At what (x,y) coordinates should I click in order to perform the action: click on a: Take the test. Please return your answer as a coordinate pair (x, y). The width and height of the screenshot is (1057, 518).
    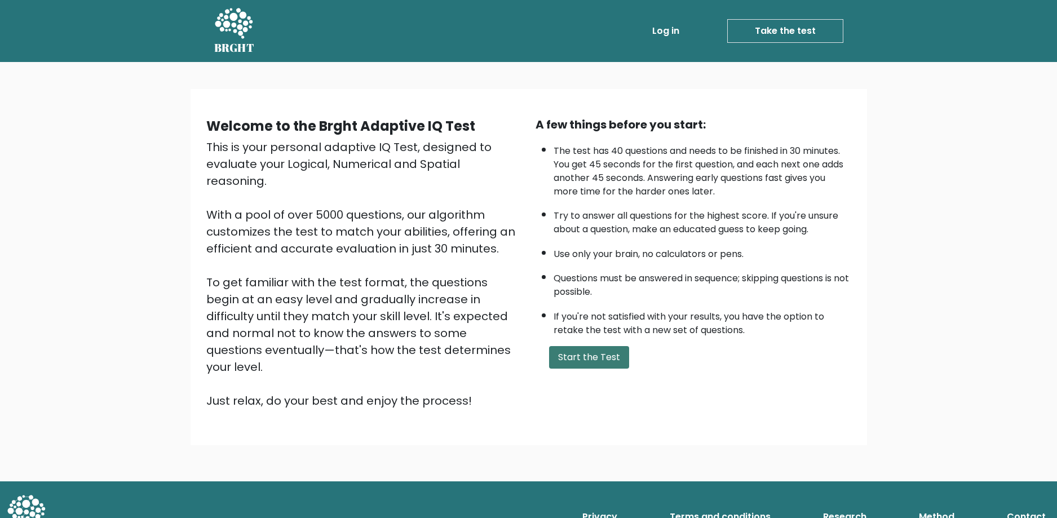
    Looking at the image, I should click on (786, 31).